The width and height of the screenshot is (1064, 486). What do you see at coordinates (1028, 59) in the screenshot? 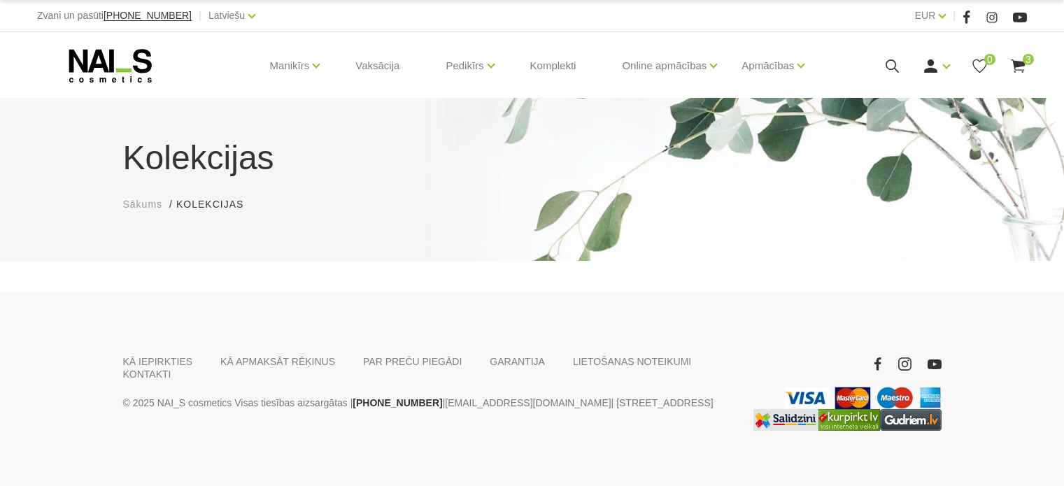
I see `span: 3` at bounding box center [1028, 59].